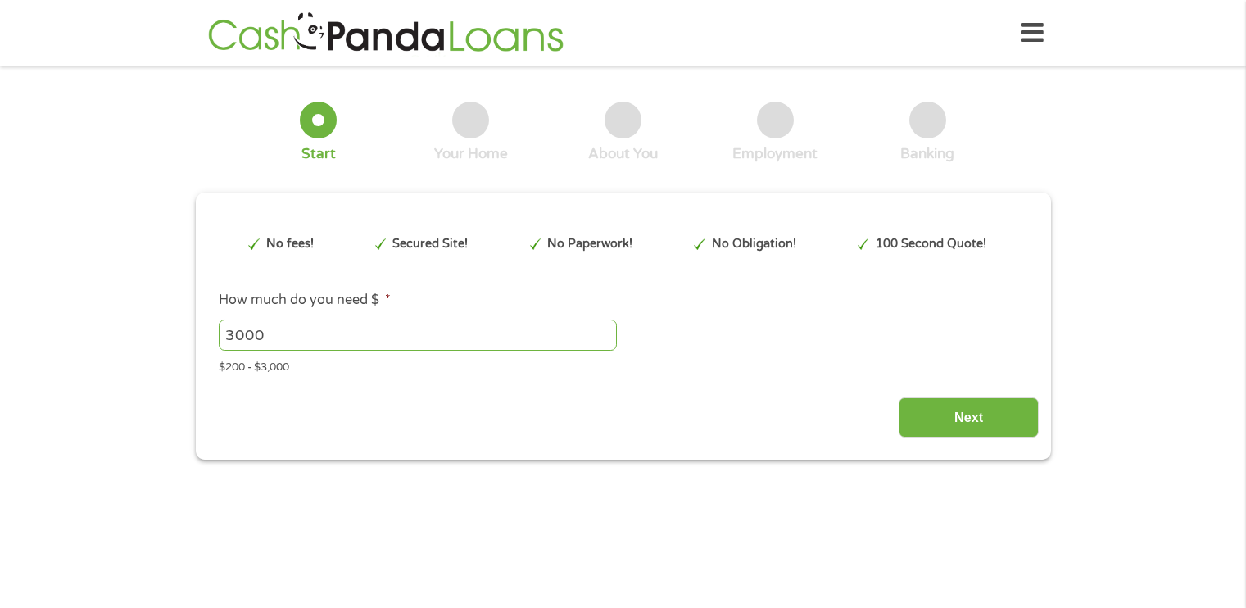 This screenshot has height=608, width=1246. Describe the element at coordinates (775, 154) in the screenshot. I see `div: Employment` at that location.